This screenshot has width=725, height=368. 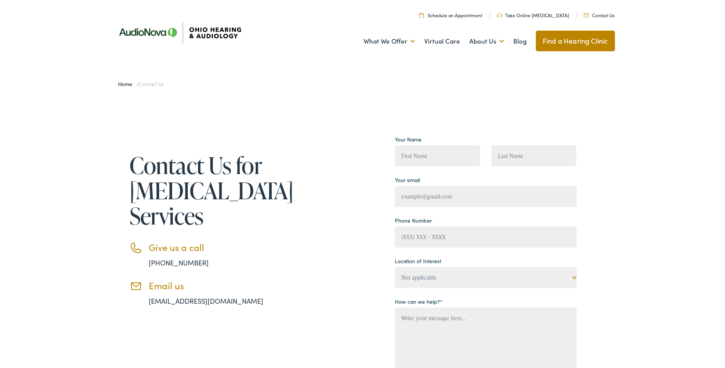 I want to click on h3: Give us a call, so click(x=217, y=247).